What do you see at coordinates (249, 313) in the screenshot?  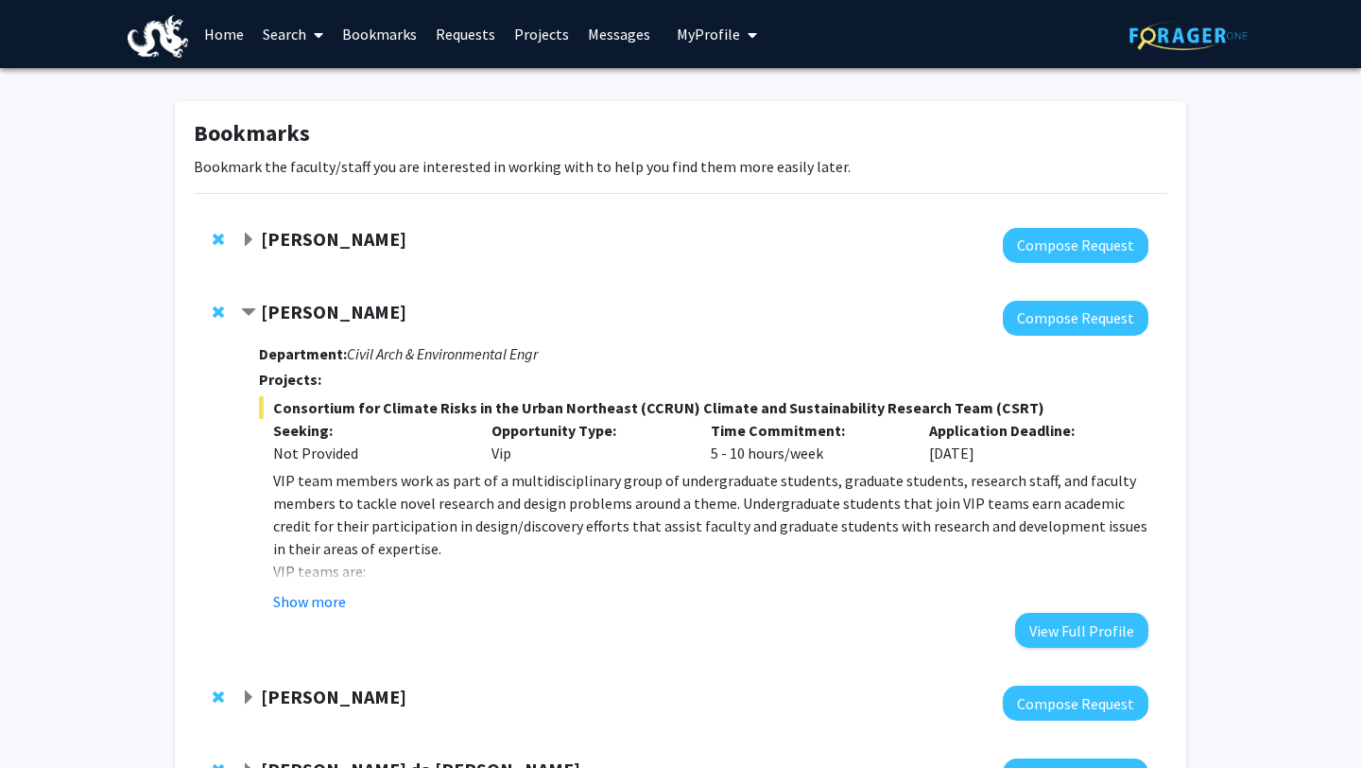 I see `span: Contract Patrick Gurian Bookmark` at bounding box center [249, 313].